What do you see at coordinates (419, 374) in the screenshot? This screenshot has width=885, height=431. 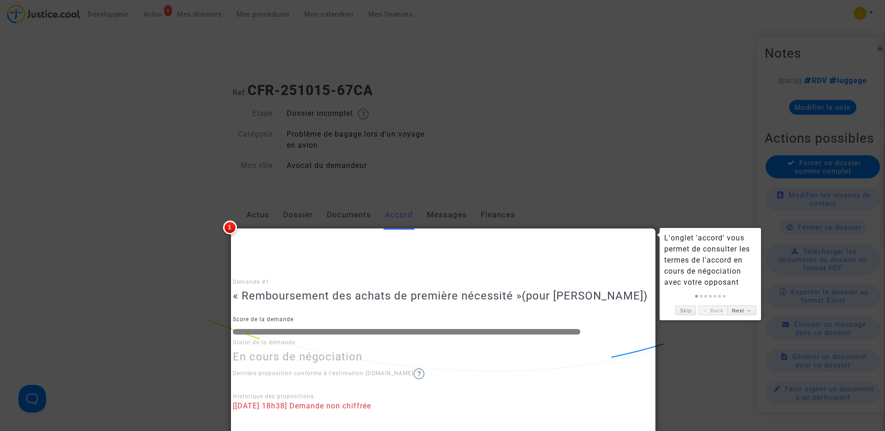 I see `img: help.svg` at bounding box center [419, 374].